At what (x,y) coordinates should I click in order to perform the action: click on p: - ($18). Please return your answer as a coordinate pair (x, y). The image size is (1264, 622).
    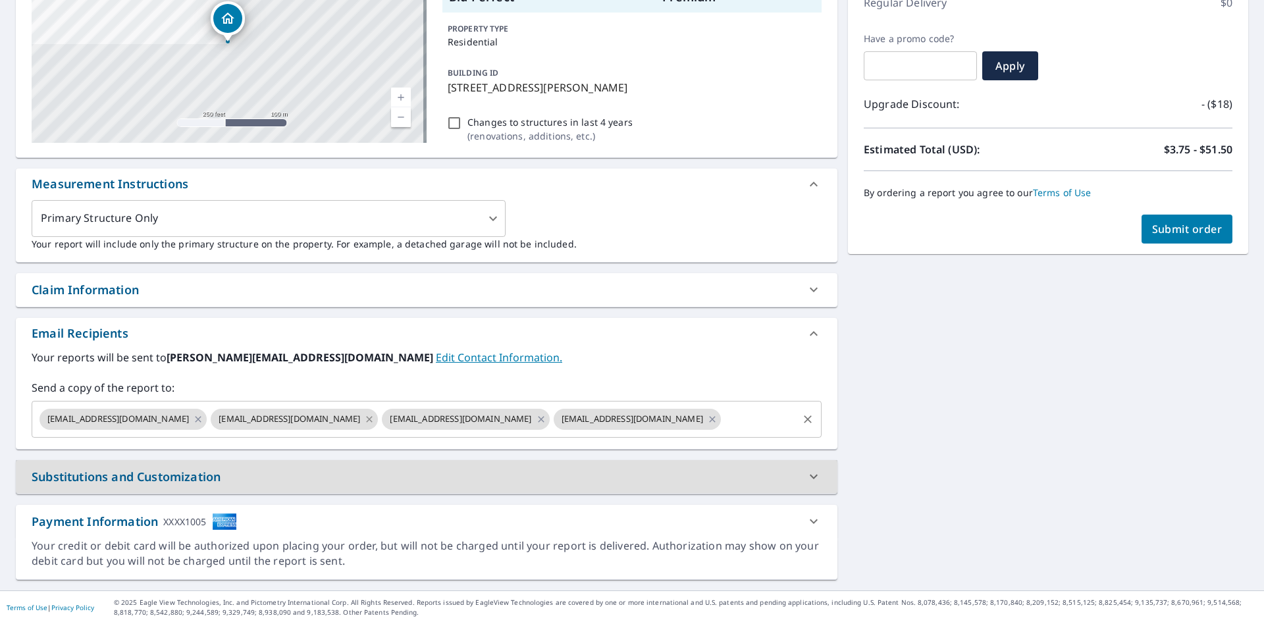
    Looking at the image, I should click on (1217, 104).